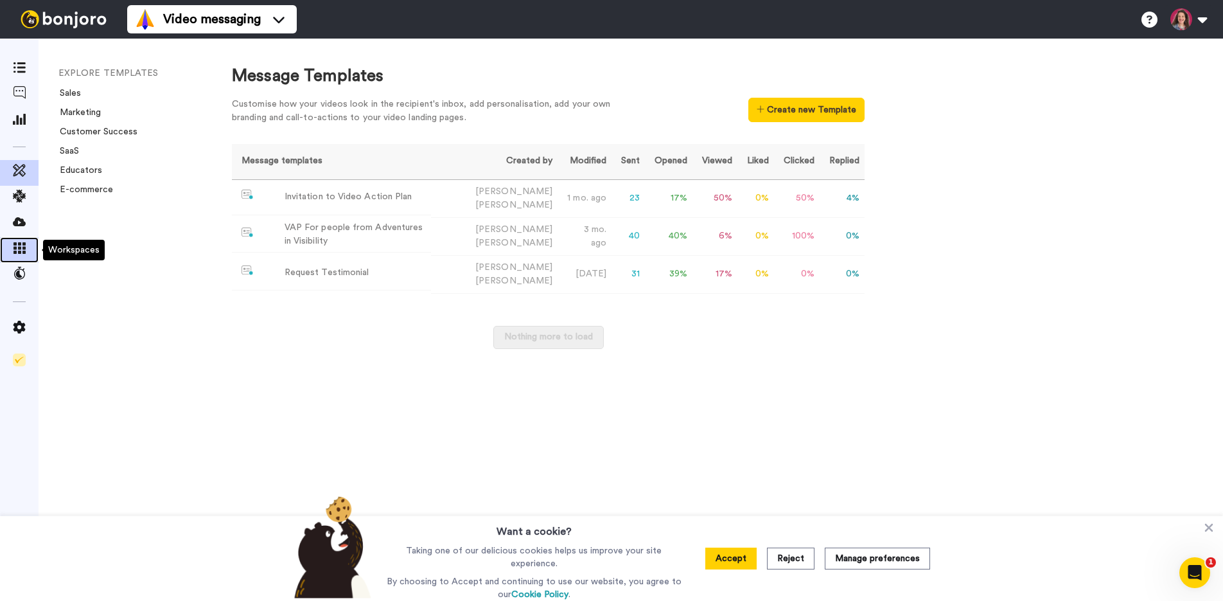  What do you see at coordinates (731, 558) in the screenshot?
I see `button: Accept` at bounding box center [731, 558].